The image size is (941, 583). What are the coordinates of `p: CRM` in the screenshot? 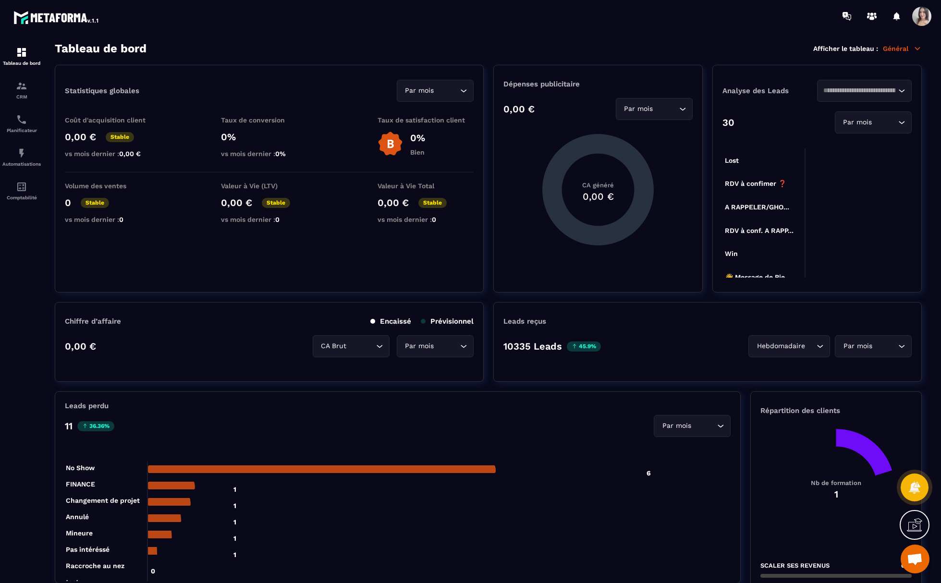 It's located at (22, 97).